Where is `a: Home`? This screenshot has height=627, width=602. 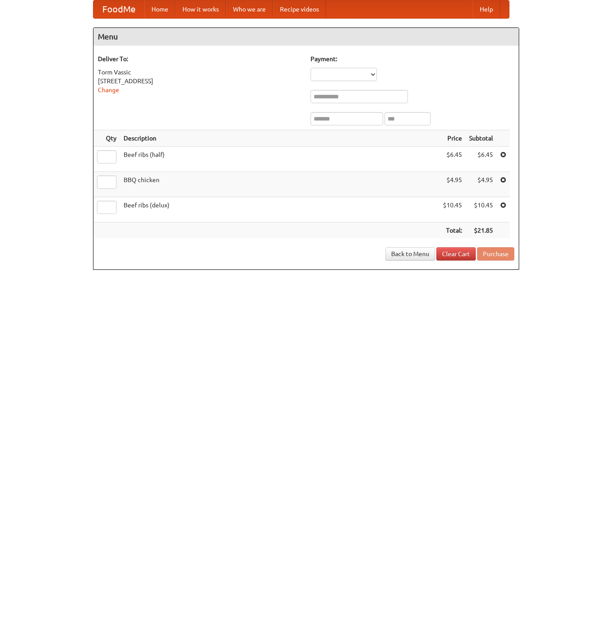 a: Home is located at coordinates (160, 9).